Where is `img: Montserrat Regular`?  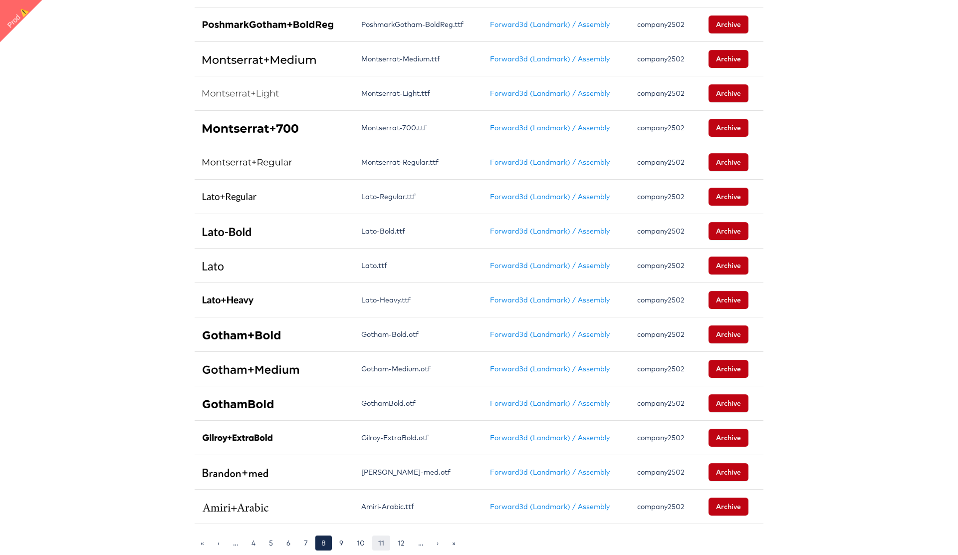 img: Montserrat Regular is located at coordinates (247, 163).